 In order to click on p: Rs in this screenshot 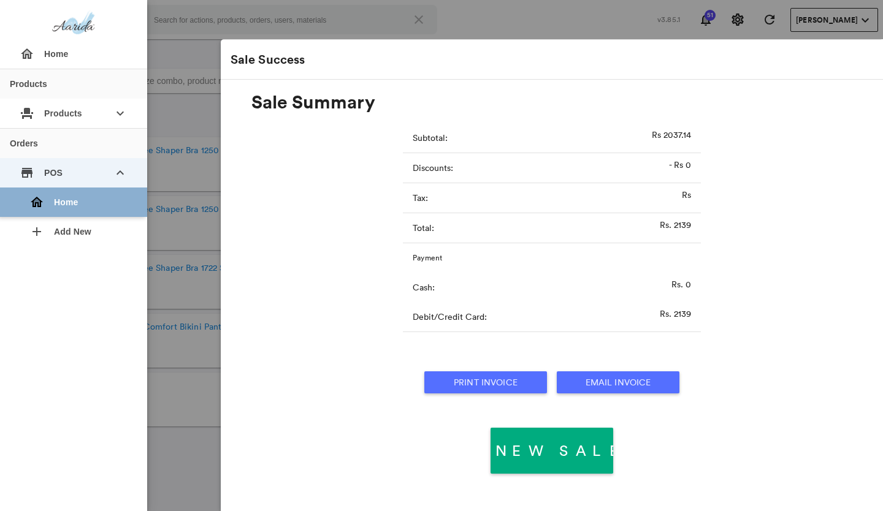, I will do `click(686, 195)`.